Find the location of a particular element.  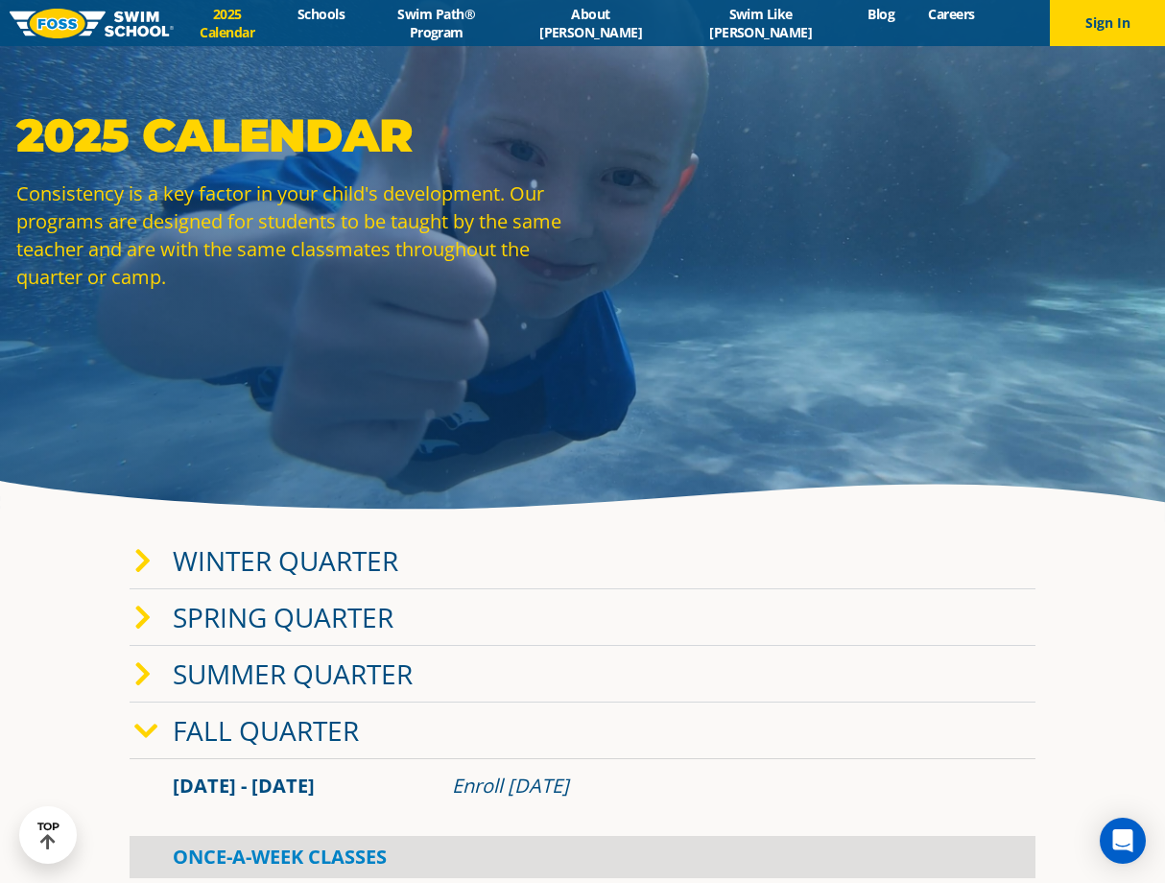

div: TOP is located at coordinates (48, 835).